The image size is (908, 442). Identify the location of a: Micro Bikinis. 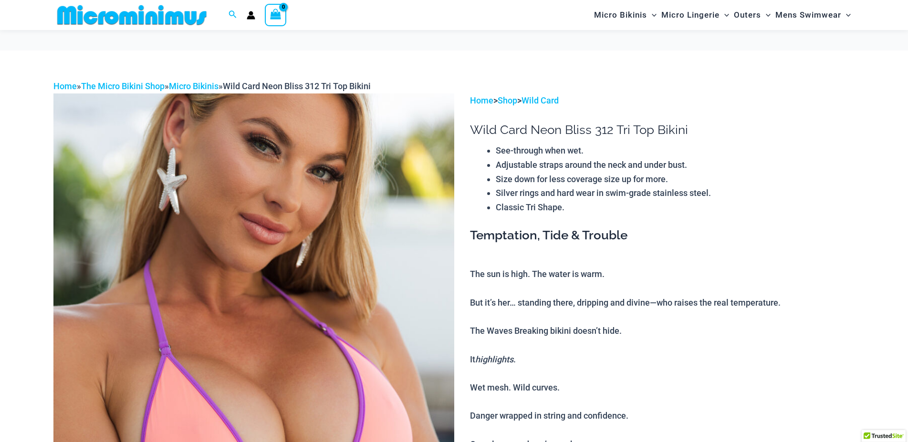
(194, 86).